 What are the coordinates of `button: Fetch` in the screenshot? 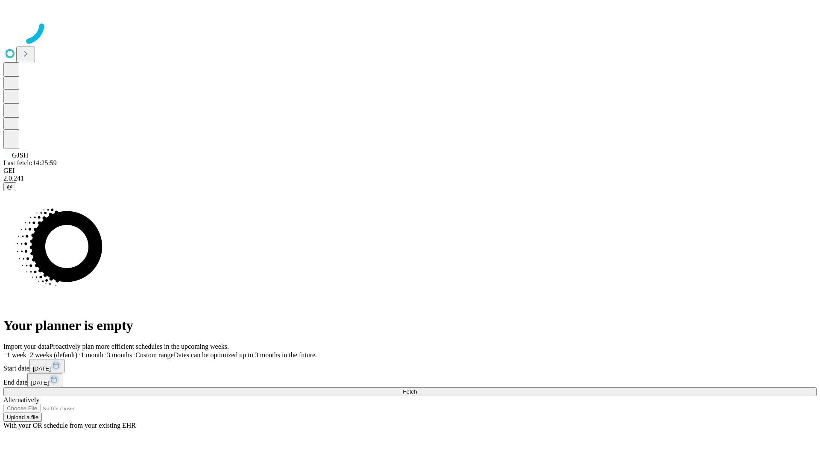 It's located at (410, 391).